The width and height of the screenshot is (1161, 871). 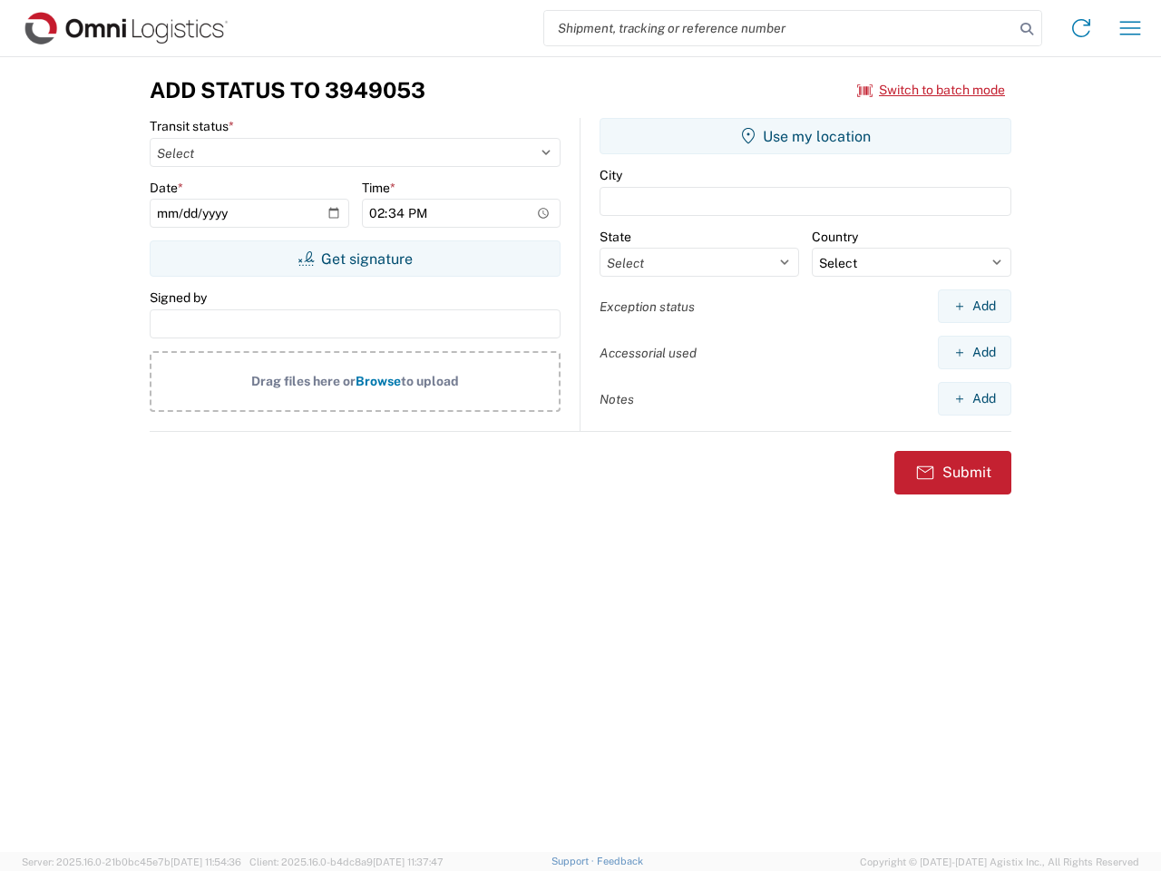 What do you see at coordinates (178, 297) in the screenshot?
I see `label: Signed by` at bounding box center [178, 297].